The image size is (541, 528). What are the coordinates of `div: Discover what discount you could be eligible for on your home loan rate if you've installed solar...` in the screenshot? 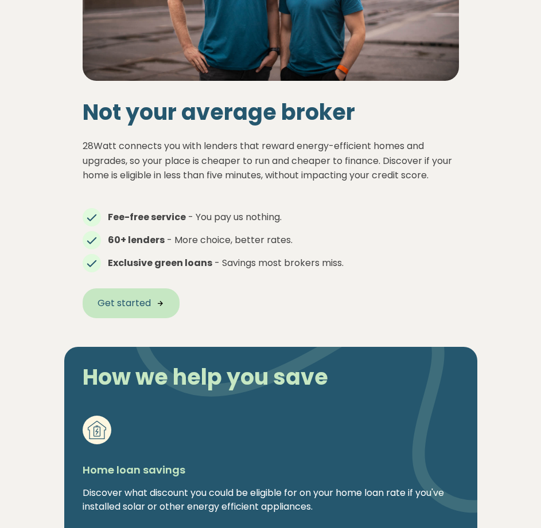 It's located at (271, 500).